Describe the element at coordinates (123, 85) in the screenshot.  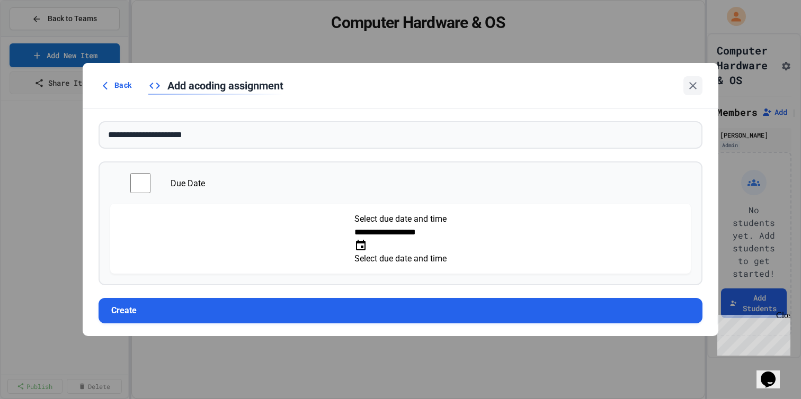
I see `span: Back` at that location.